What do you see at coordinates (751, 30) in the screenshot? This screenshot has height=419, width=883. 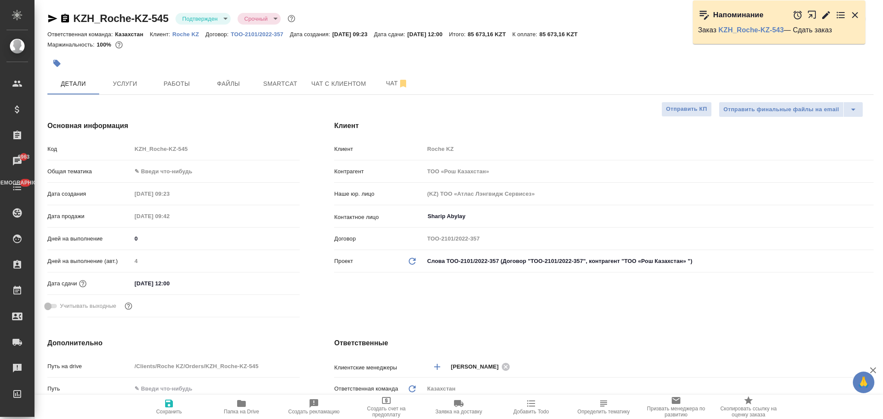 I see `a: KZH_Roche-KZ-543` at bounding box center [751, 30].